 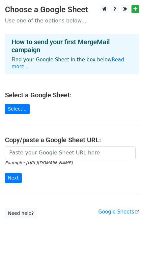 What do you see at coordinates (72, 46) in the screenshot?
I see `h4: How to send your first MergeMail campaign` at bounding box center [72, 46].